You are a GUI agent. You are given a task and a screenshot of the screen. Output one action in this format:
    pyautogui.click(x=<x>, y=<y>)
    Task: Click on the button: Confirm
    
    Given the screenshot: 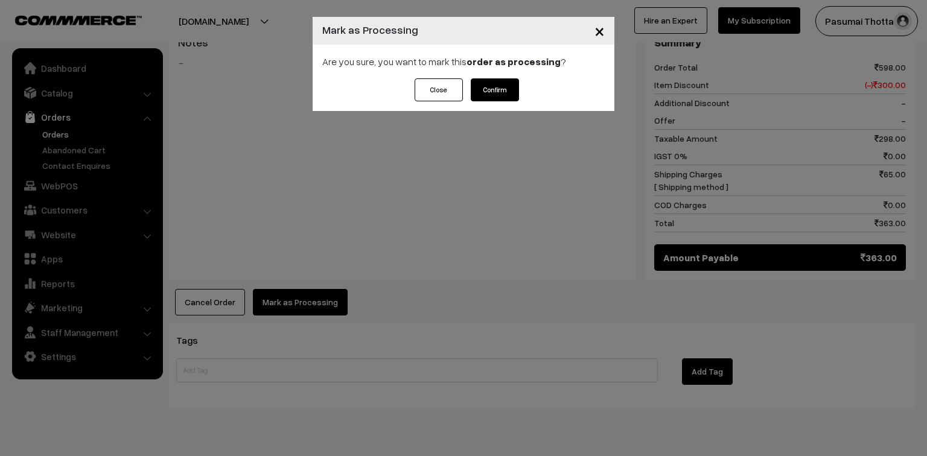 What is the action you would take?
    pyautogui.click(x=495, y=90)
    